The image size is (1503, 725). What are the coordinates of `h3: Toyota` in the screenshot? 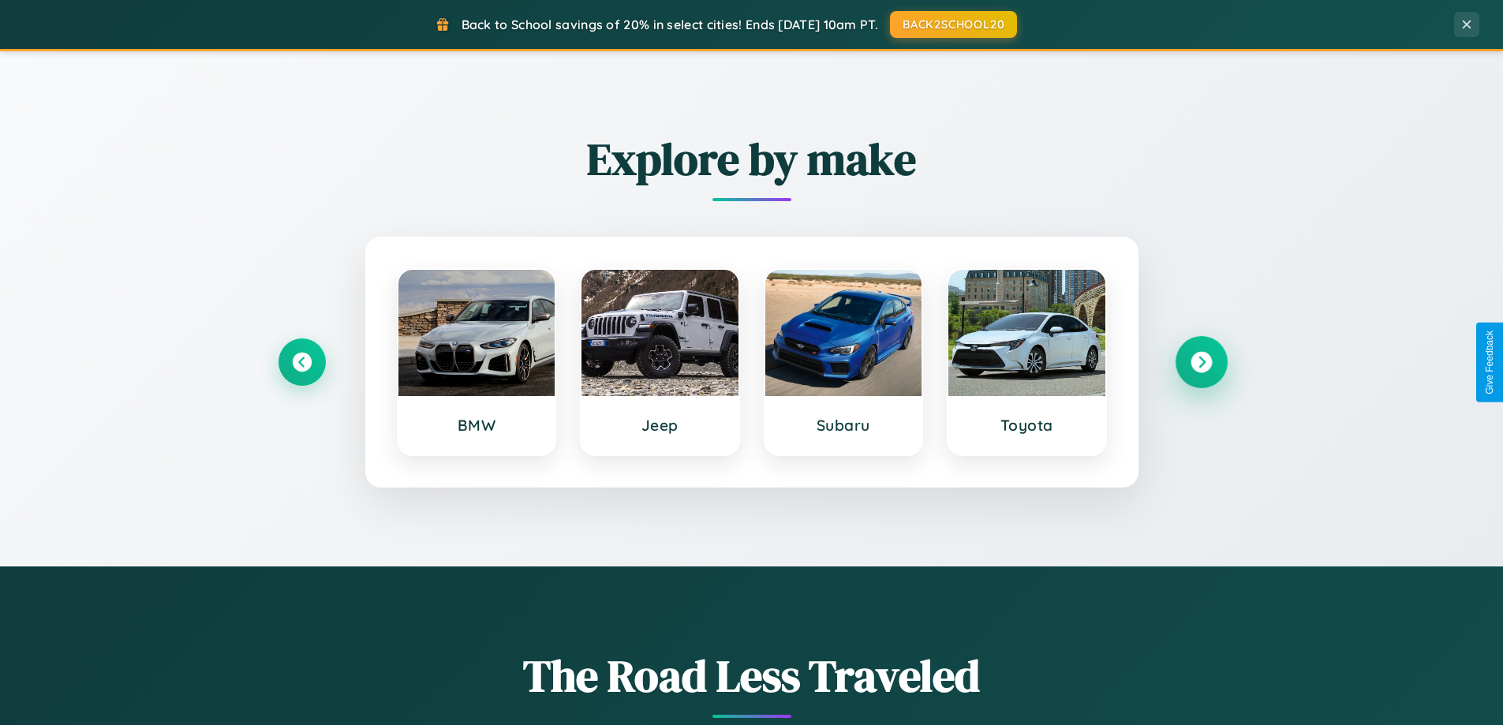 It's located at (1026, 425).